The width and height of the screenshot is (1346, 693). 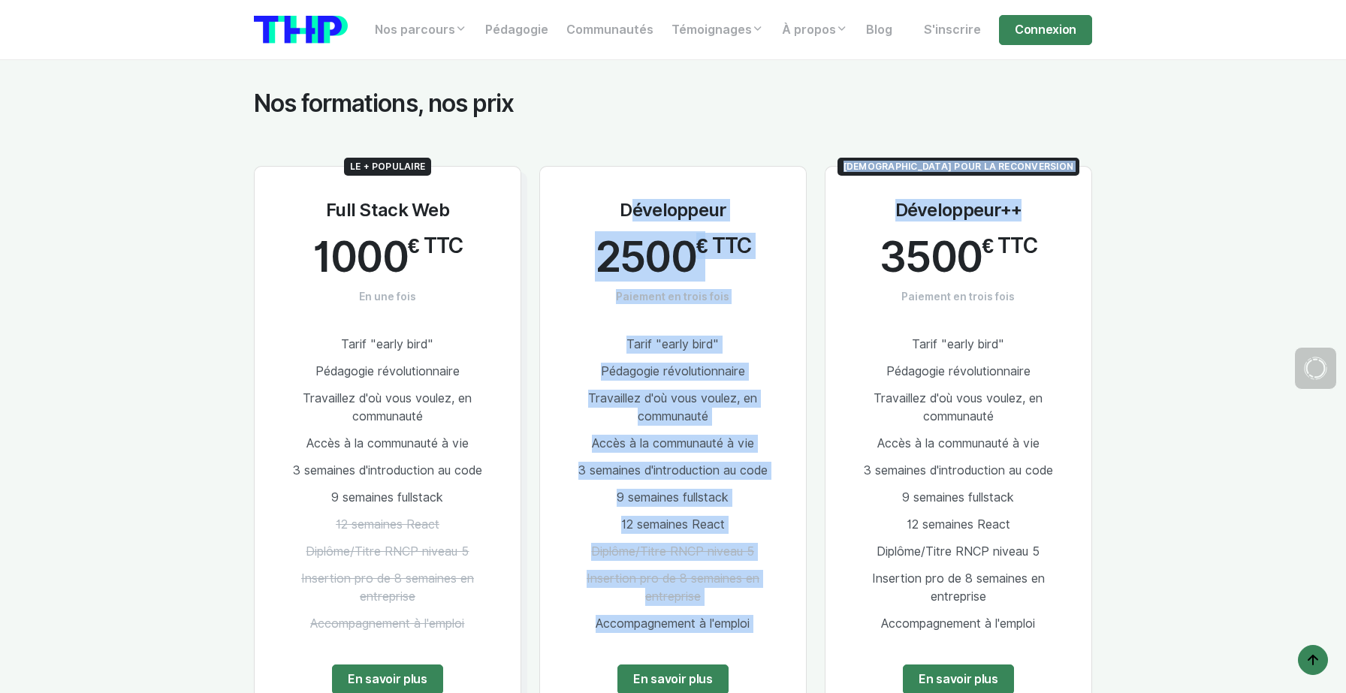 I want to click on h3: Développeur, so click(x=672, y=210).